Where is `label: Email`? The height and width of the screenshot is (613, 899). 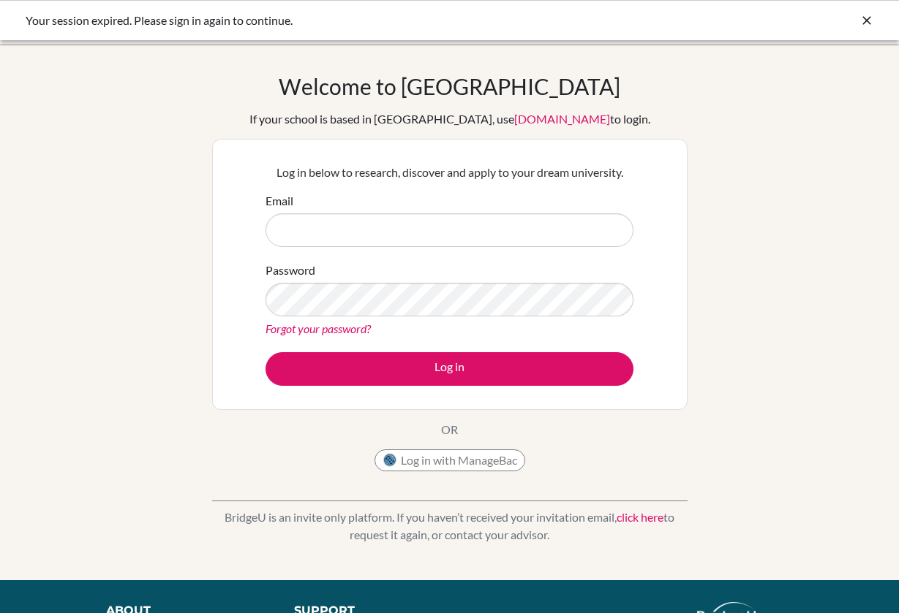
label: Email is located at coordinates (279, 201).